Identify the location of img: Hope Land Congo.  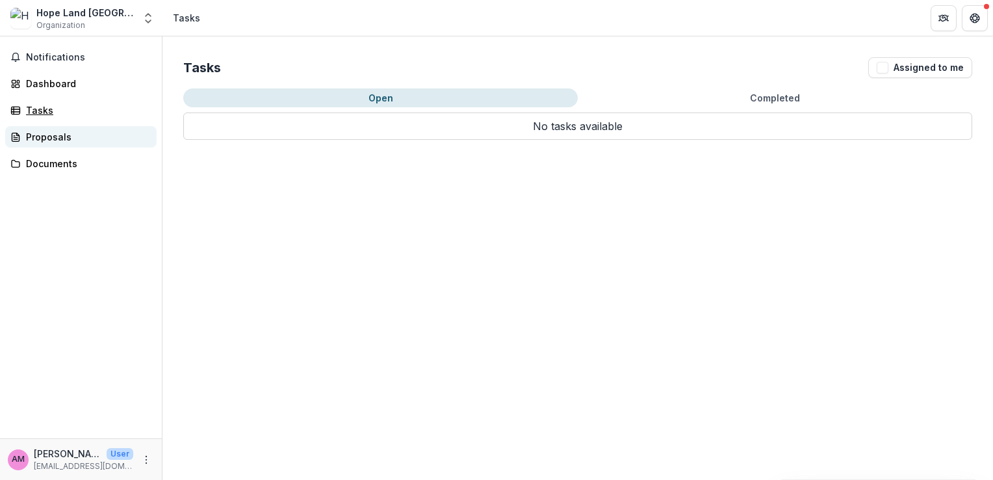
(21, 18).